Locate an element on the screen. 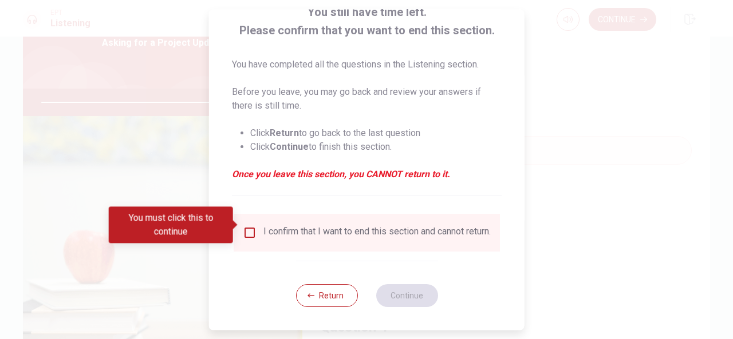 This screenshot has width=733, height=339. div: I confirm that I want to end this section and cannot return. is located at coordinates (377, 233).